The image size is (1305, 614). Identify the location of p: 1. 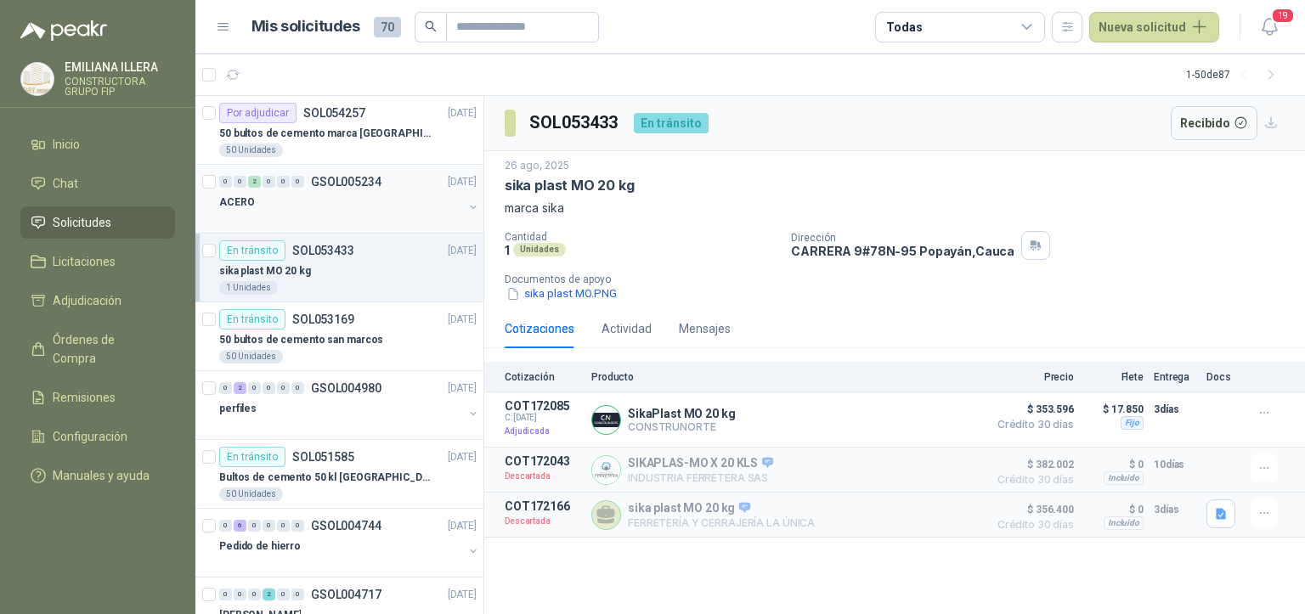
(507, 250).